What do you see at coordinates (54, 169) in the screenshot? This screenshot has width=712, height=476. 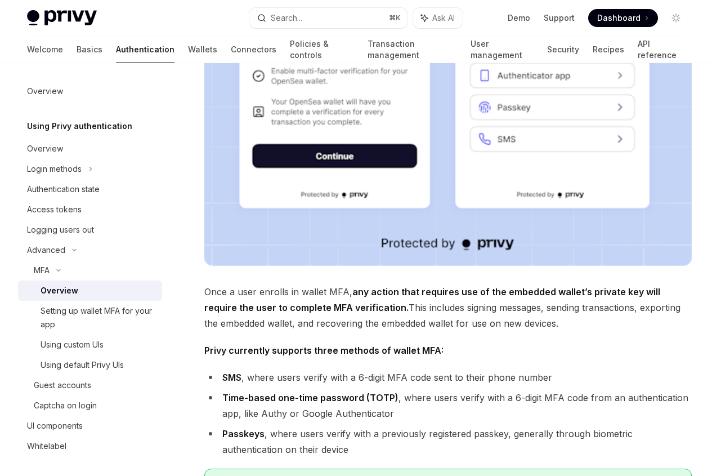 I see `div: Login methods` at bounding box center [54, 169].